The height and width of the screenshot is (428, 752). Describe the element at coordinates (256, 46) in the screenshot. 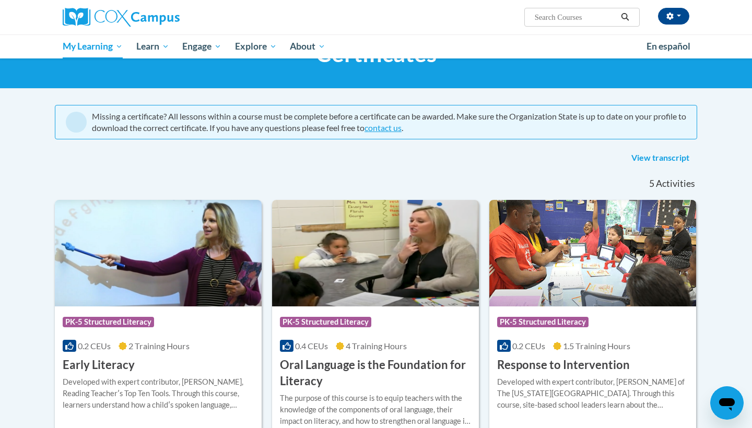

I see `span: Explore` at that location.